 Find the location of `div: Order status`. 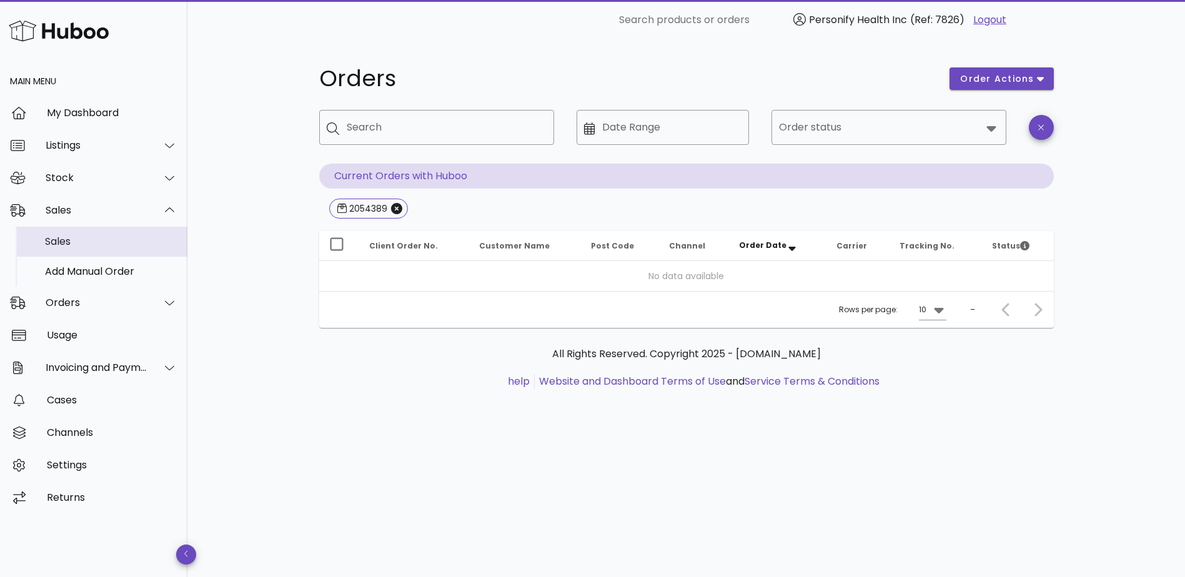

div: Order status is located at coordinates (889, 127).